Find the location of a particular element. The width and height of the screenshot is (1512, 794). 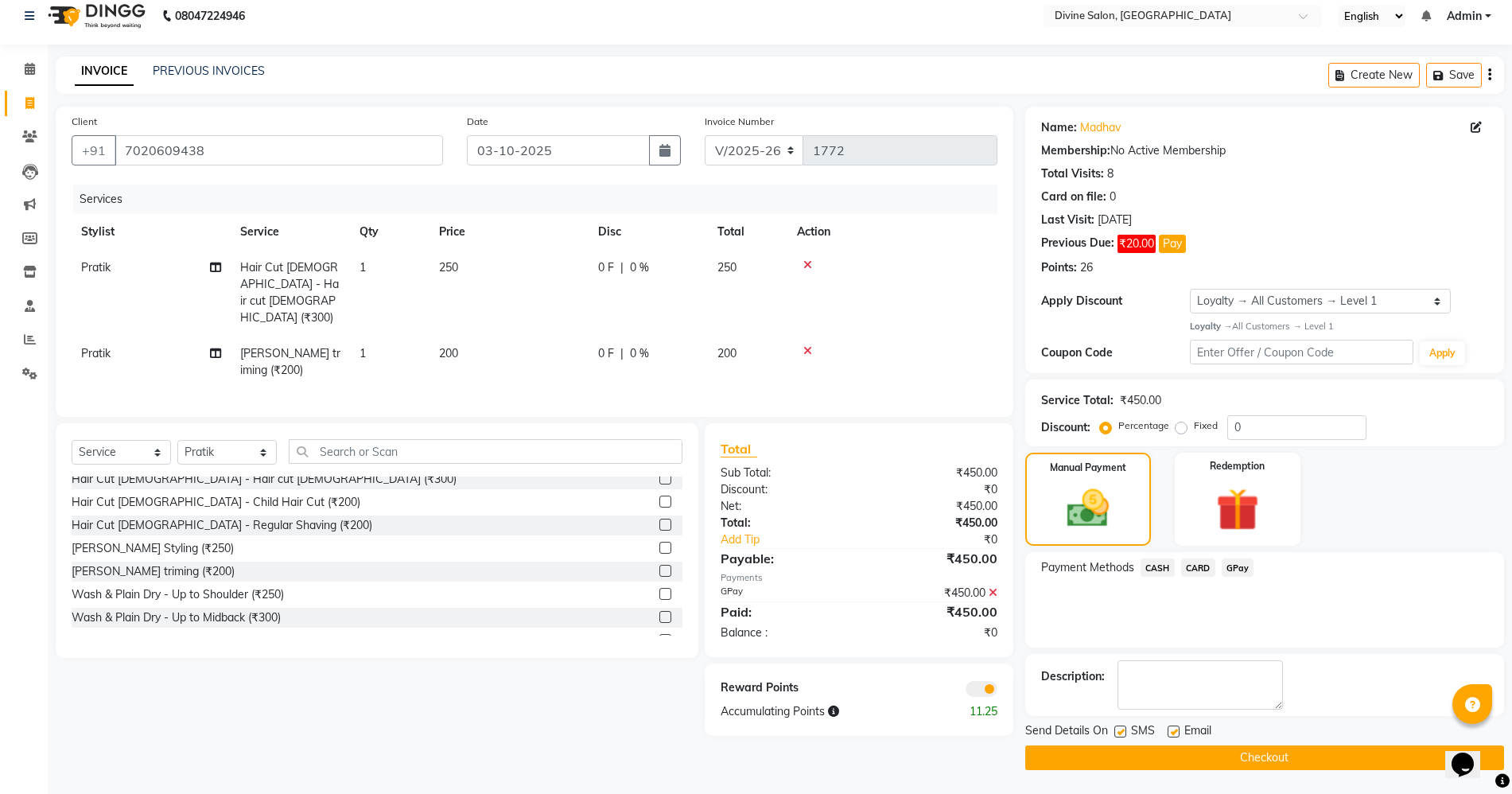

label: Date is located at coordinates (477, 121).